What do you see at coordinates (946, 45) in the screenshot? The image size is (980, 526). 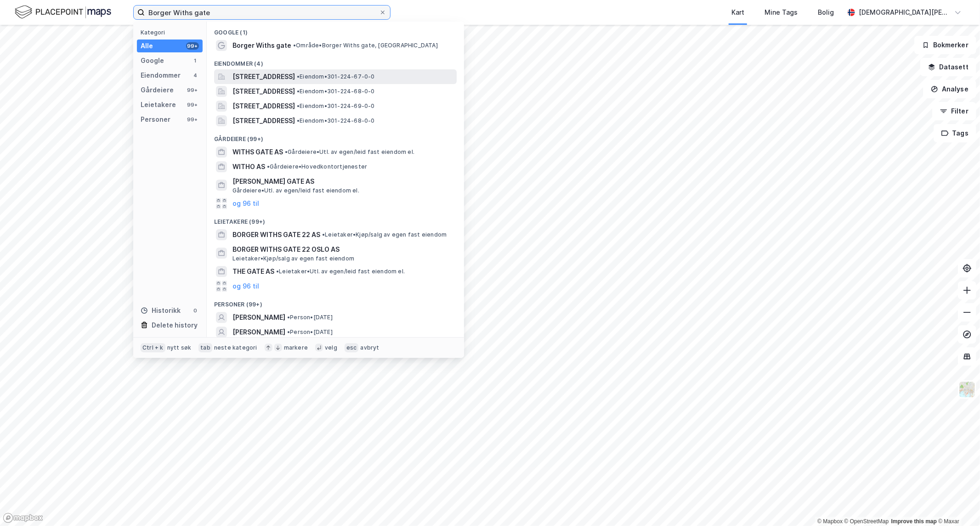 I see `button: Bokmerker` at bounding box center [946, 45].